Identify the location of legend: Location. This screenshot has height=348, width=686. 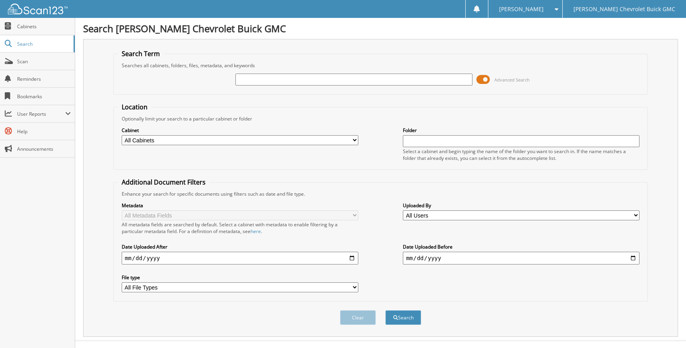
(134, 107).